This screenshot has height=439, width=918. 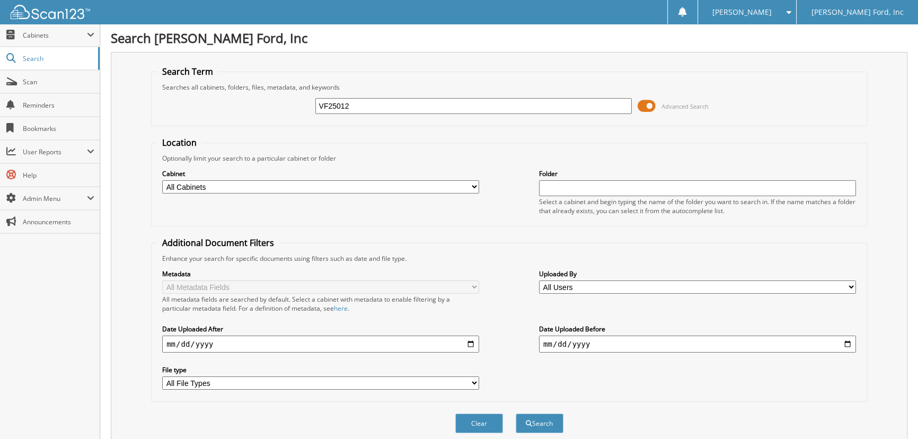 What do you see at coordinates (540, 423) in the screenshot?
I see `button: Search` at bounding box center [540, 423].